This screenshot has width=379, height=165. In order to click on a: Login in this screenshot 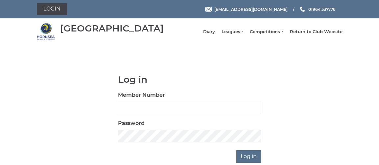, I will do `click(52, 9)`.